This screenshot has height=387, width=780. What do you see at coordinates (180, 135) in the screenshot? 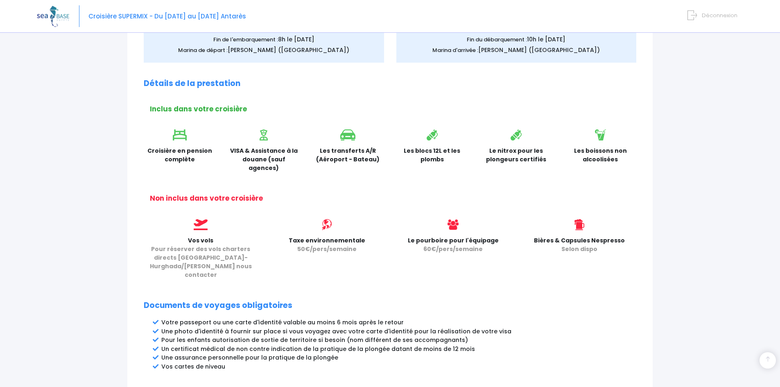
I see `img: icon_lit.svg` at bounding box center [180, 135].